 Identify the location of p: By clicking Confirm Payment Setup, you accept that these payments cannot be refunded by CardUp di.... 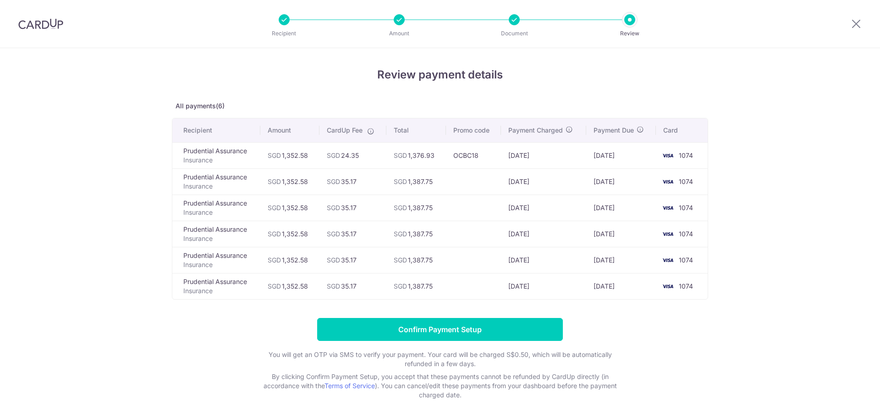
(440, 386).